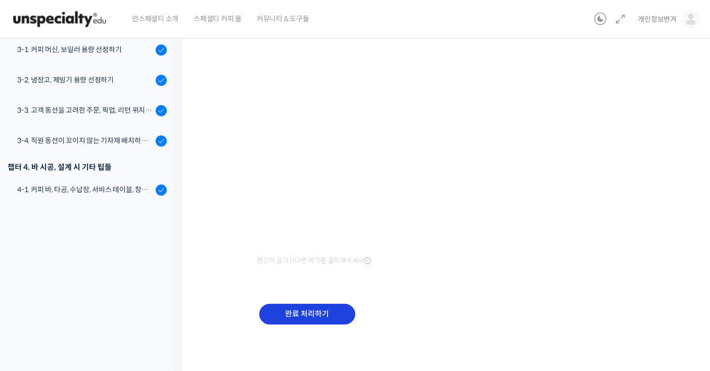 The width and height of the screenshot is (710, 371). What do you see at coordinates (85, 189) in the screenshot?
I see `div: 4-1. 커피 바, 타공, 수납장, 서비스 테이블, 창고 및 직원 휴게실` at bounding box center [85, 189].